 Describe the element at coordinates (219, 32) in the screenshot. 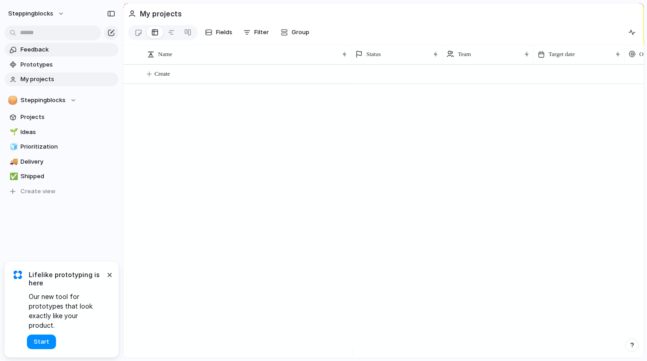

I see `button: Fields` at that location.